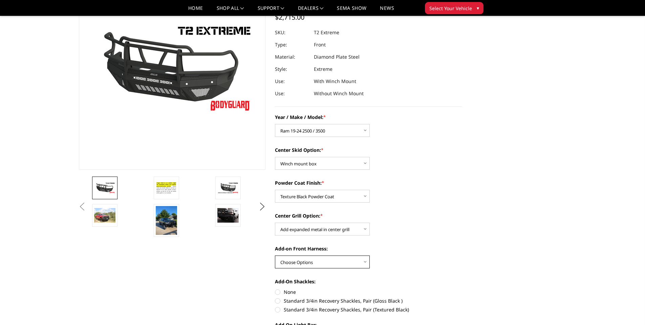  Describe the element at coordinates (195, 11) in the screenshot. I see `a: Home` at that location.